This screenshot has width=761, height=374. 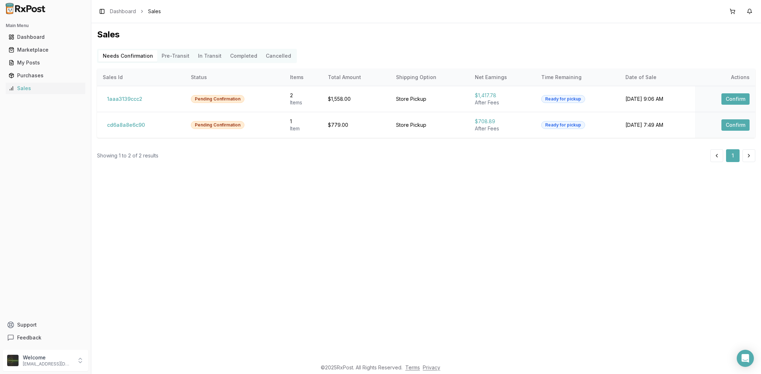 What do you see at coordinates (303, 103) in the screenshot?
I see `div: Item s` at bounding box center [303, 103].